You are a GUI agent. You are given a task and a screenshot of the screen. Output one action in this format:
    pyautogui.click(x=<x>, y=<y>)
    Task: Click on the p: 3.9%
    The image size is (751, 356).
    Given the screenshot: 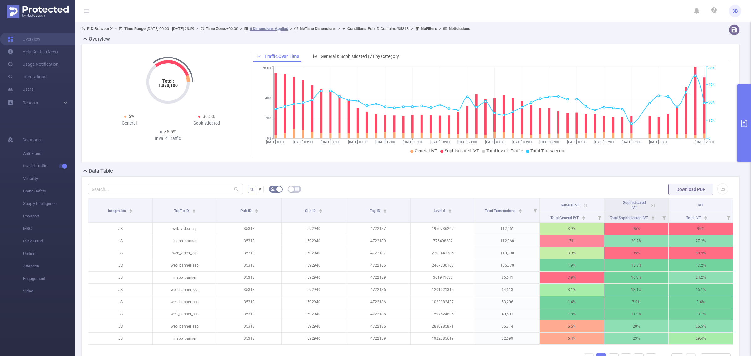 What is the action you would take?
    pyautogui.click(x=571, y=253)
    